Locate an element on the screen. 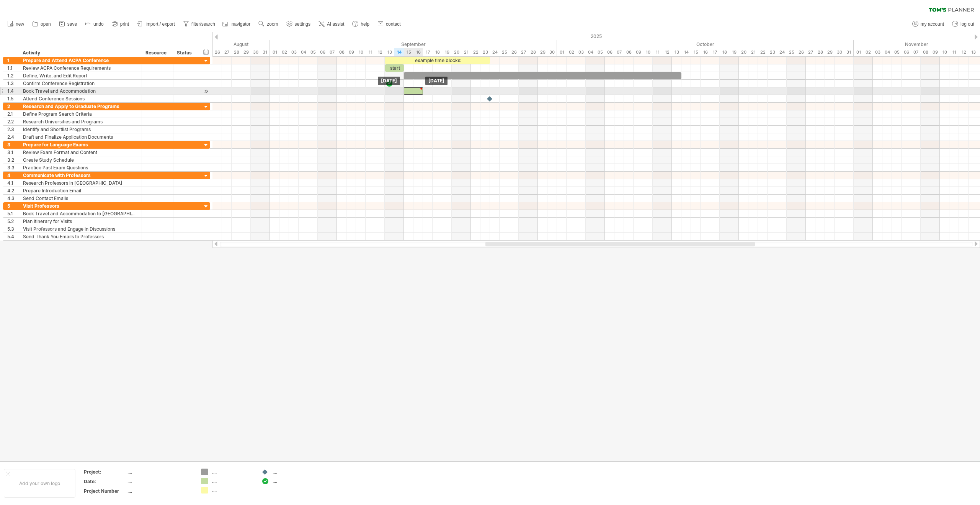 The image size is (980, 505). div: Monday, 20 October 2025 is located at coordinates (744, 52).